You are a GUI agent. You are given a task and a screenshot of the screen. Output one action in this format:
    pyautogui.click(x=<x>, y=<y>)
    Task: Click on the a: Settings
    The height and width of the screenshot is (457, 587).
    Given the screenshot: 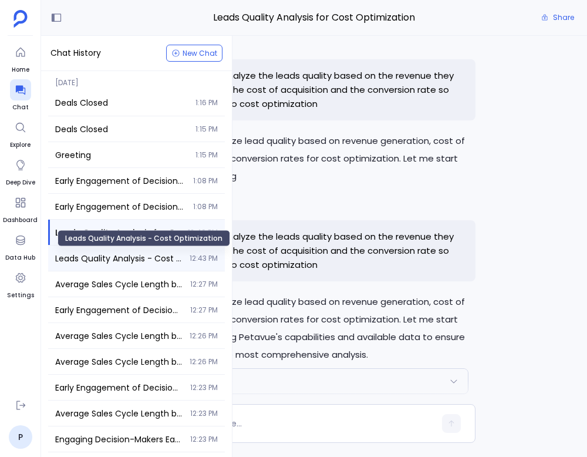 What is the action you would take?
    pyautogui.click(x=21, y=284)
    